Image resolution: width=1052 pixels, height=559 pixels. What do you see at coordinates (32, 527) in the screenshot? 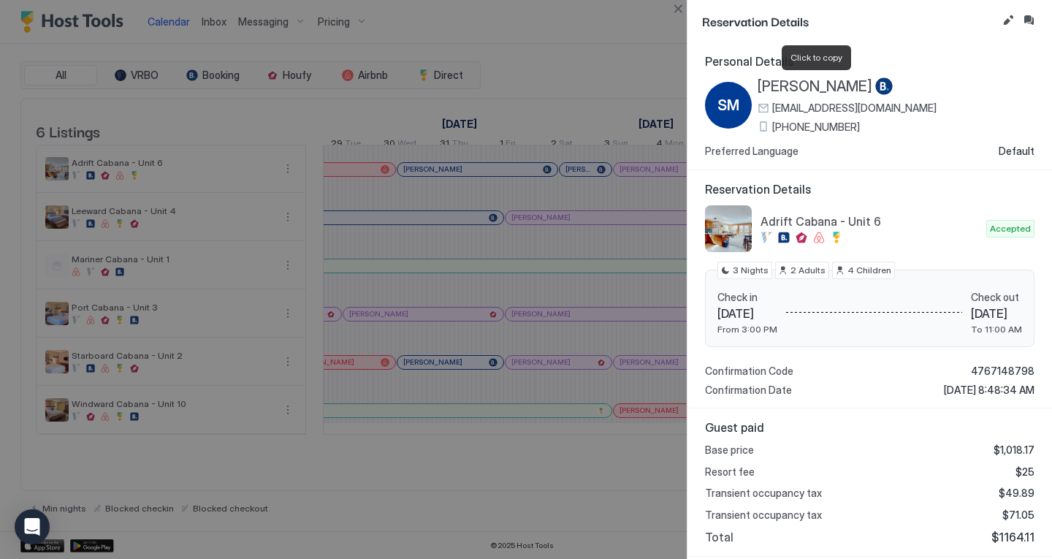
I see `div: Open Intercom Messenger` at bounding box center [32, 527].